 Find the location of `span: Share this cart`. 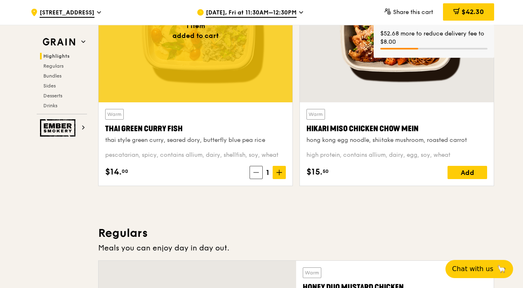

span: Share this cart is located at coordinates (413, 12).